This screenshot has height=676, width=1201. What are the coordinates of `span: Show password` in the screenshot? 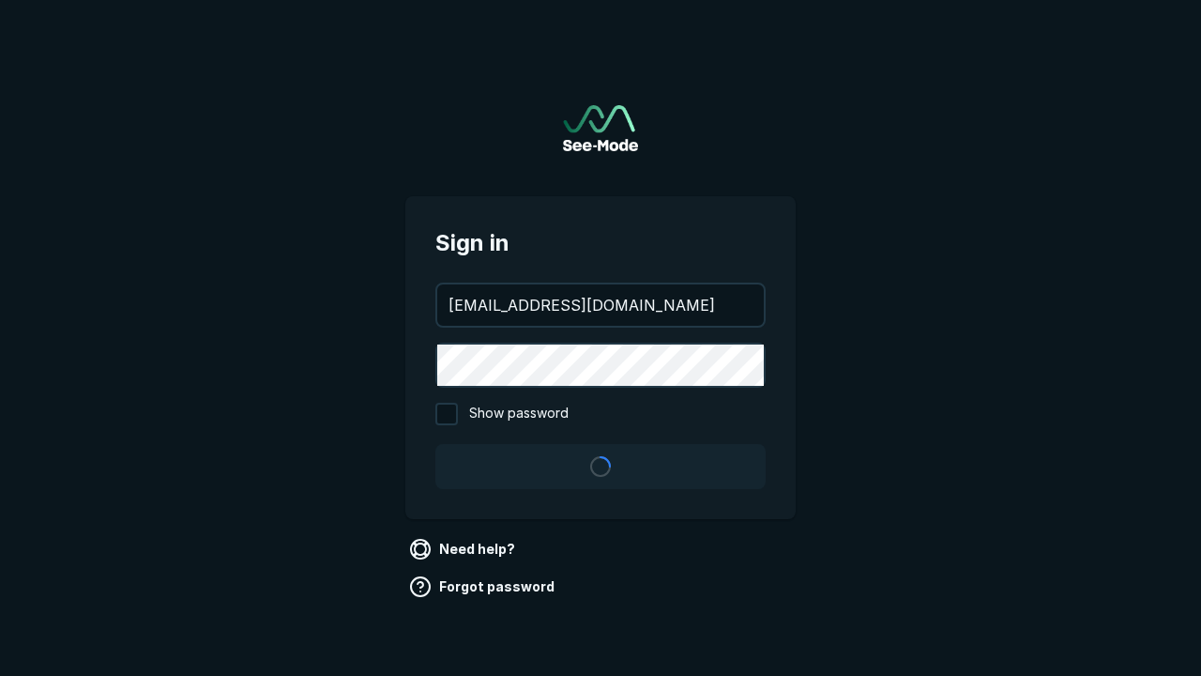 It's located at (519, 414).